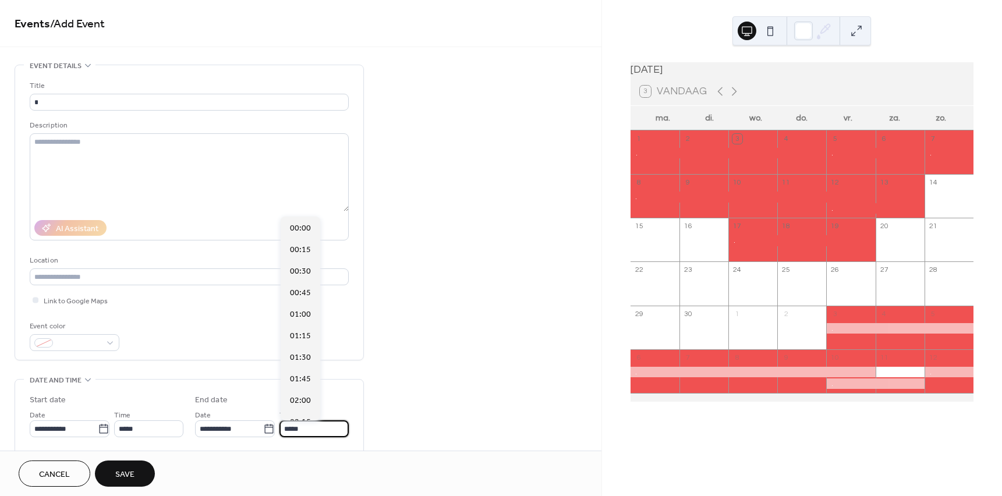  I want to click on div: 29, so click(638, 314).